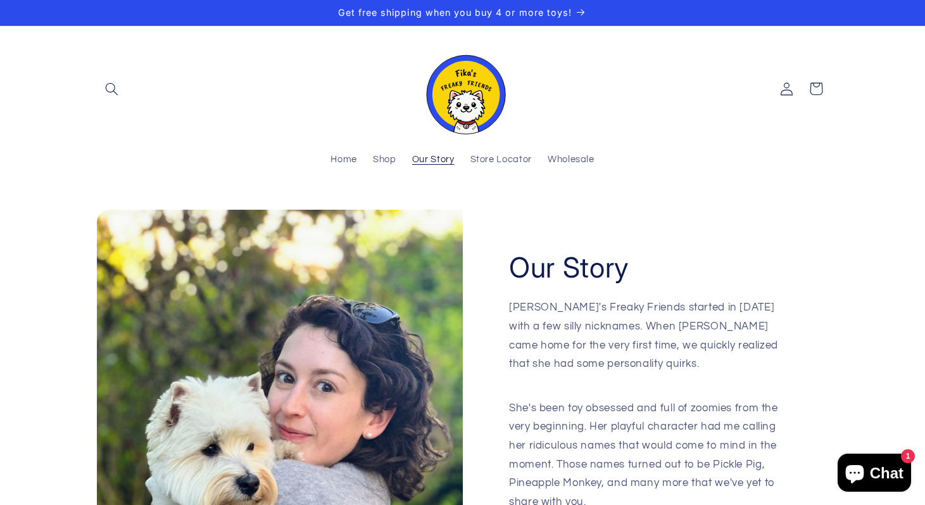  What do you see at coordinates (384, 160) in the screenshot?
I see `a: Shop` at bounding box center [384, 160].